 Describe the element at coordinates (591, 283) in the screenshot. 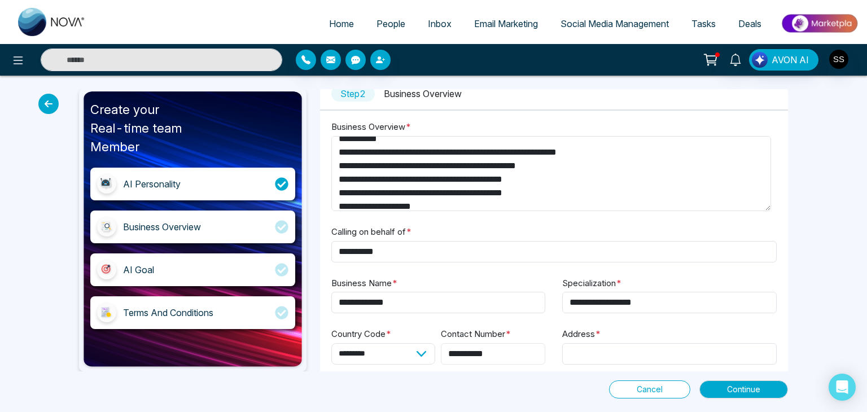

I see `label: Specialization` at that location.